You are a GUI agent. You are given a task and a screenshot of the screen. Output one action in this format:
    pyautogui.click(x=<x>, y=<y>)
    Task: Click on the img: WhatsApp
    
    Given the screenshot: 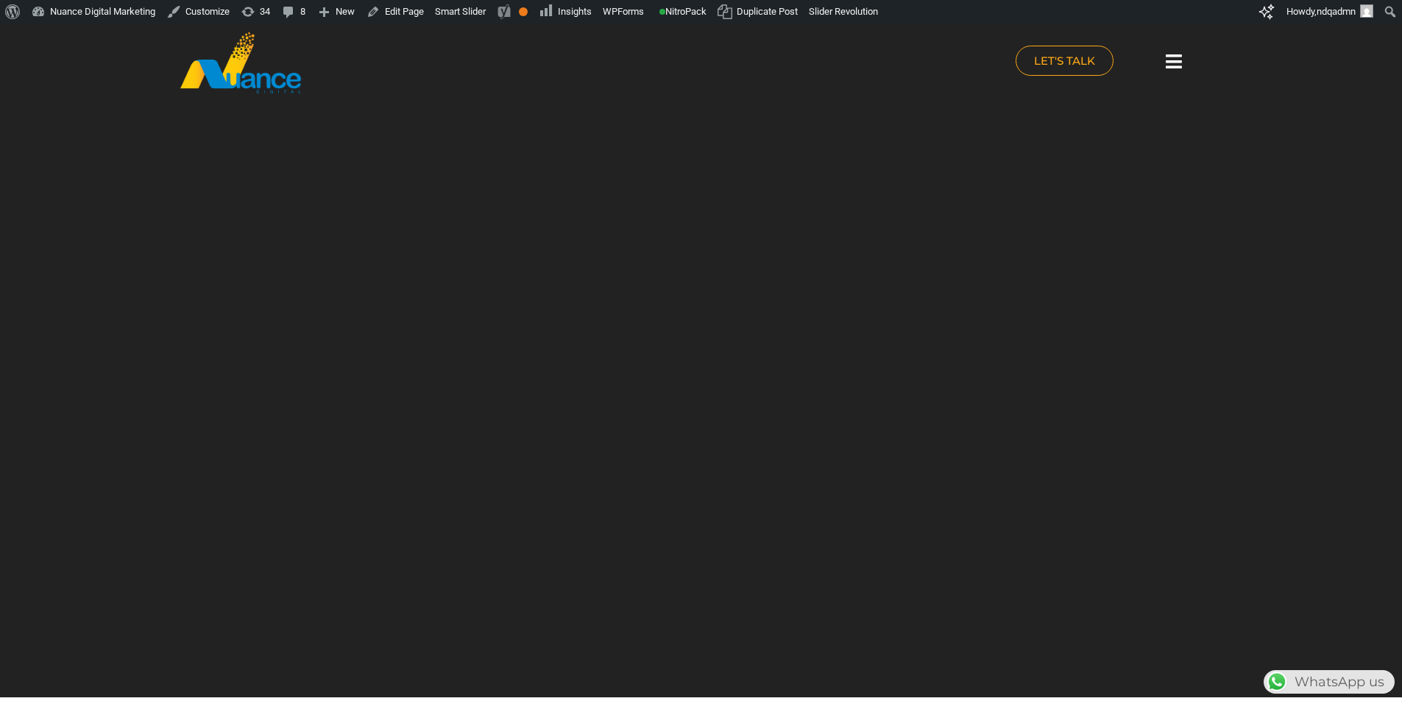 What is the action you would take?
    pyautogui.click(x=1277, y=682)
    